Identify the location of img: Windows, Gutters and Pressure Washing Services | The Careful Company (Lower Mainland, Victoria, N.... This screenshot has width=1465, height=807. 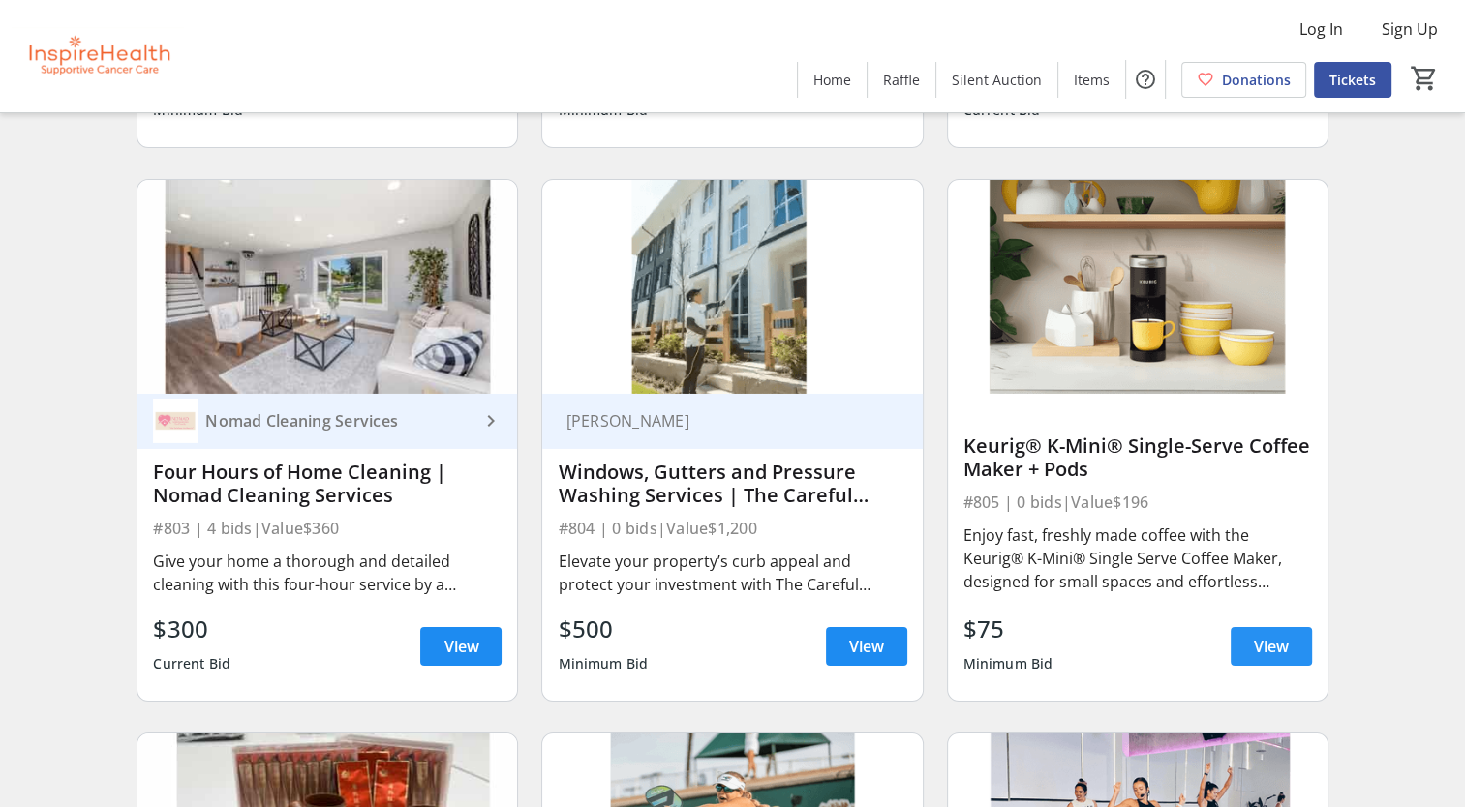
(732, 287).